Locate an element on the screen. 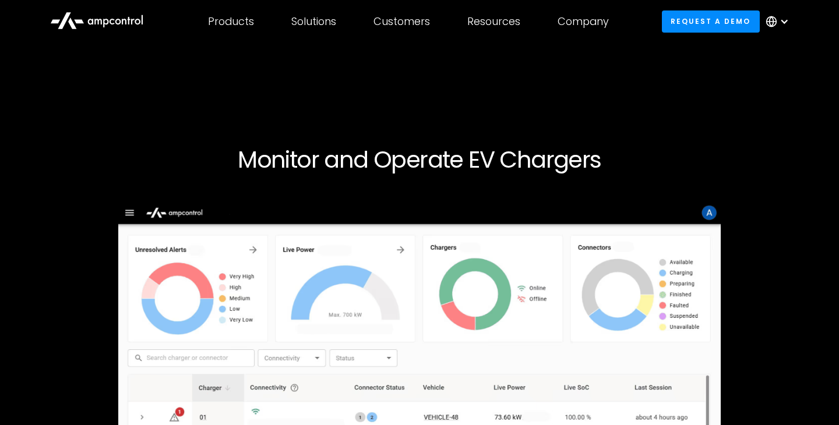  h1: Monitor and Operate EV Chargers is located at coordinates (419, 160).